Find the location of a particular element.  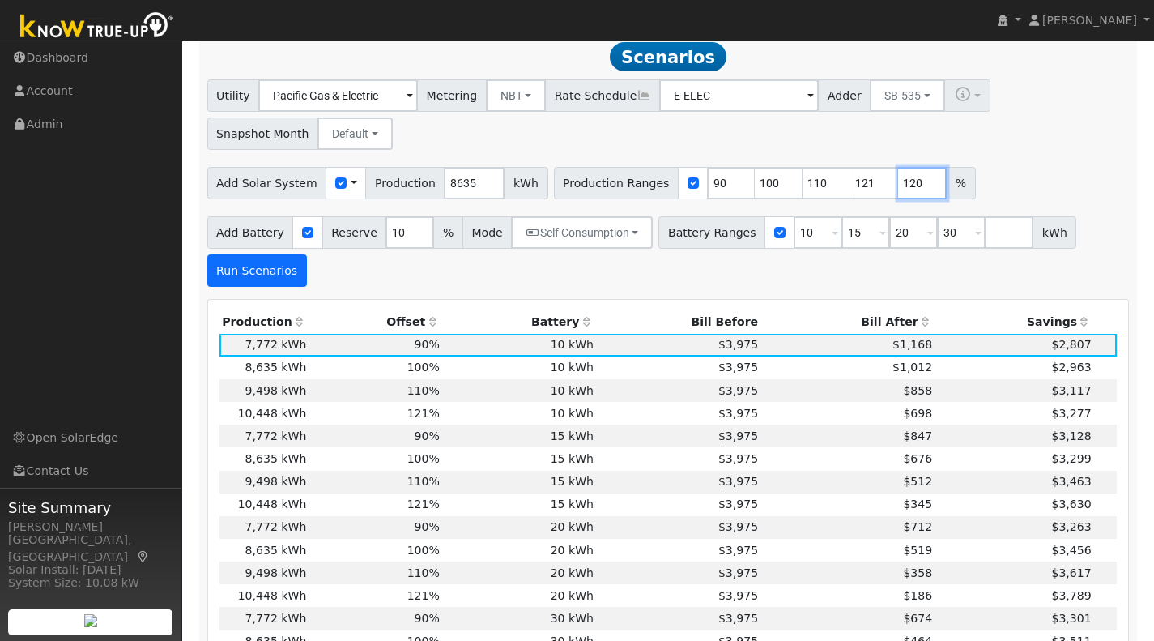

span: $3,630 is located at coordinates (1071, 504).